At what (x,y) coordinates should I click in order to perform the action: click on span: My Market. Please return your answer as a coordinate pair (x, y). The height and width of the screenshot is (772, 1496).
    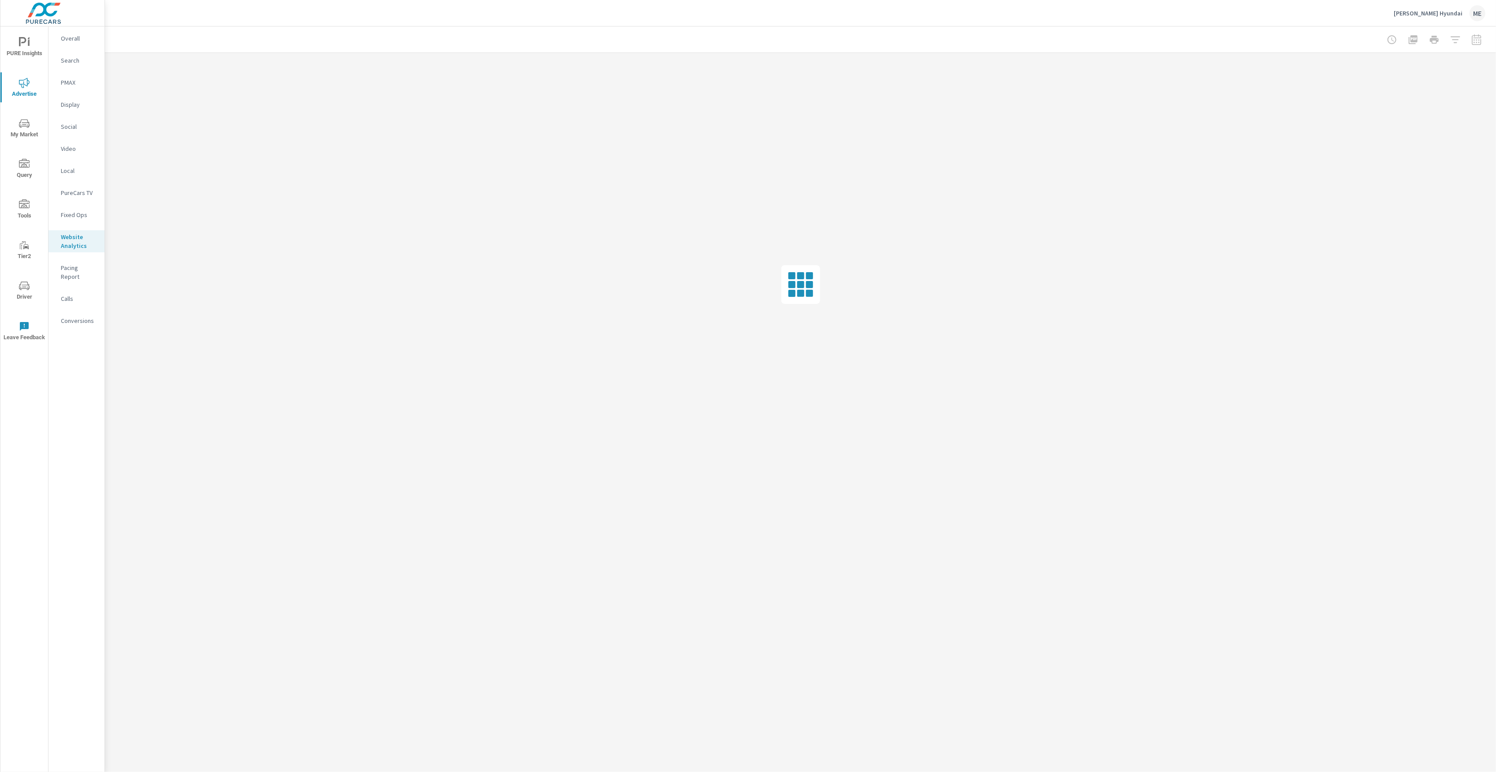
    Looking at the image, I should click on (24, 129).